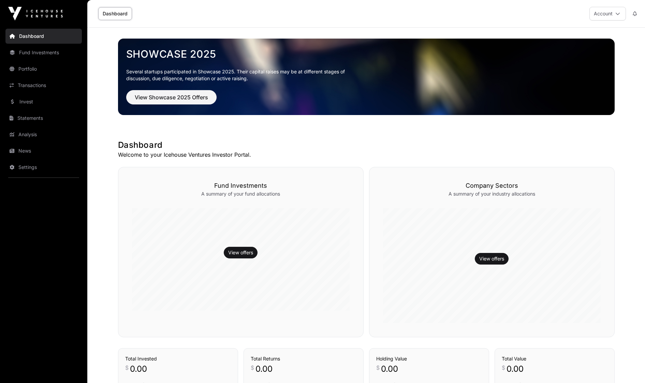 Image resolution: width=645 pixels, height=383 pixels. What do you see at coordinates (35, 14) in the screenshot?
I see `img: Icehouse Ventures Logo` at bounding box center [35, 14].